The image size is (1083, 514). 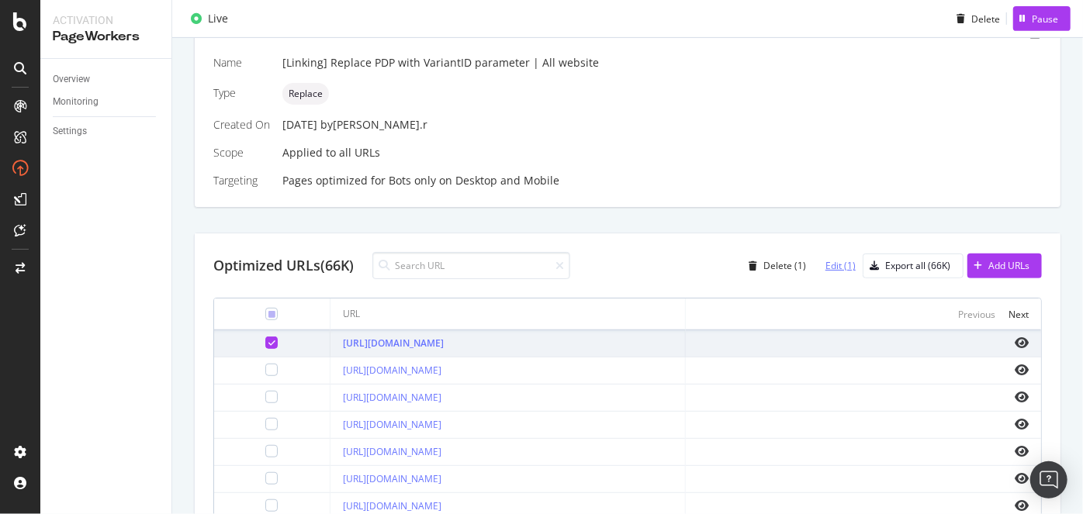 What do you see at coordinates (218, 19) in the screenshot?
I see `div: Live` at bounding box center [218, 19].